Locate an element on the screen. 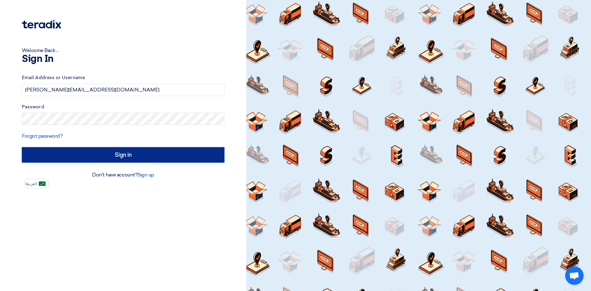  a: Forgot password? is located at coordinates (42, 136).